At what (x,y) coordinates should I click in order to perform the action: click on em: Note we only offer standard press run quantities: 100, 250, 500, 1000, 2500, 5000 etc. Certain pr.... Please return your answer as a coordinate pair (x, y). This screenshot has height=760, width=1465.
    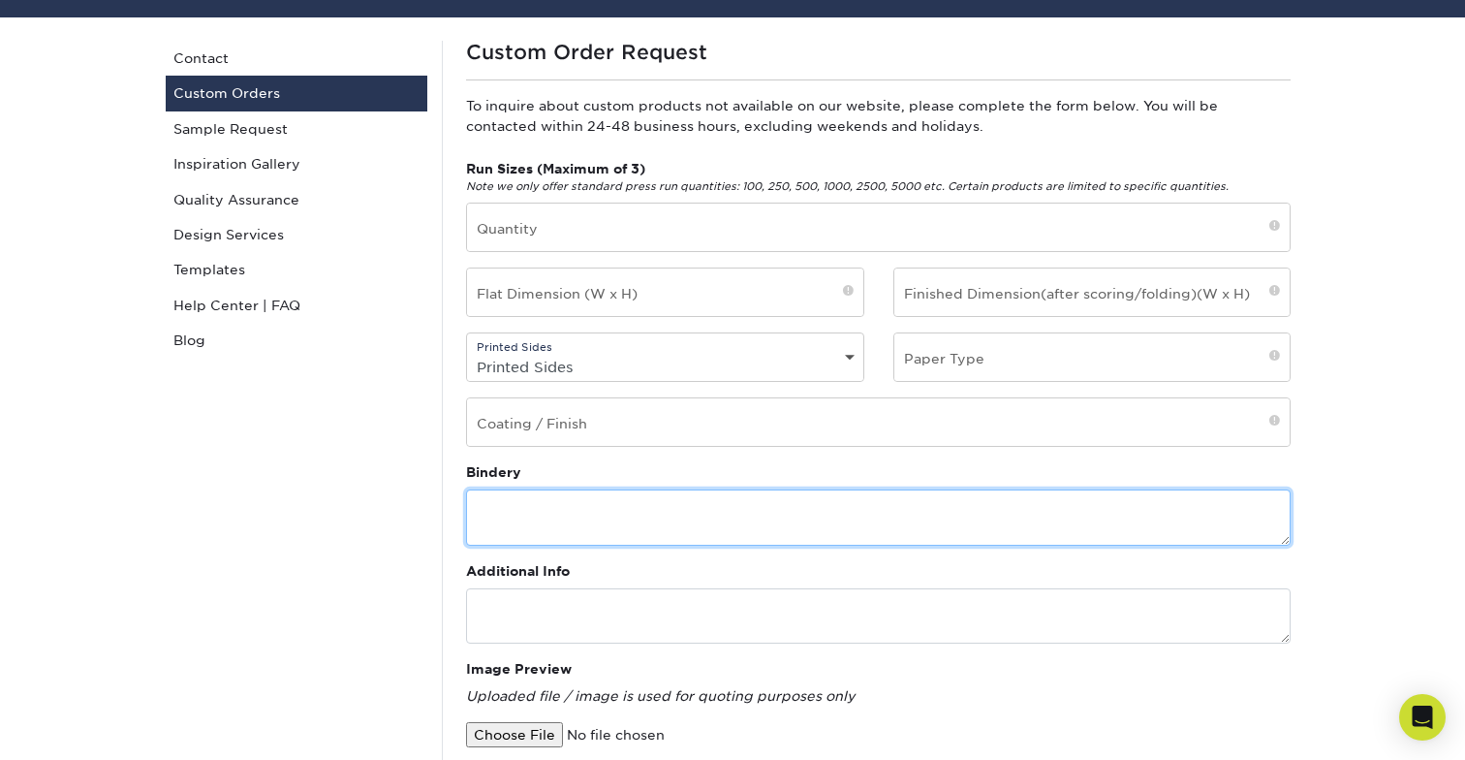
    Looking at the image, I should click on (847, 186).